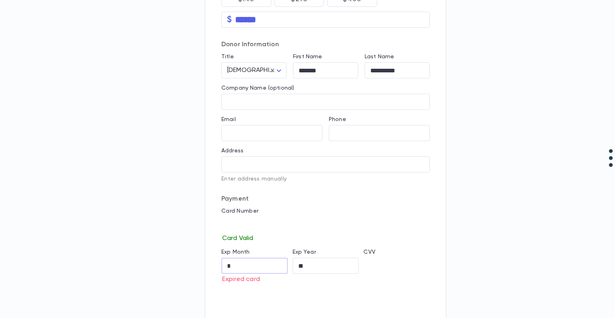 Image resolution: width=615 pixels, height=318 pixels. Describe the element at coordinates (326, 45) in the screenshot. I see `p: Donor Information` at that location.